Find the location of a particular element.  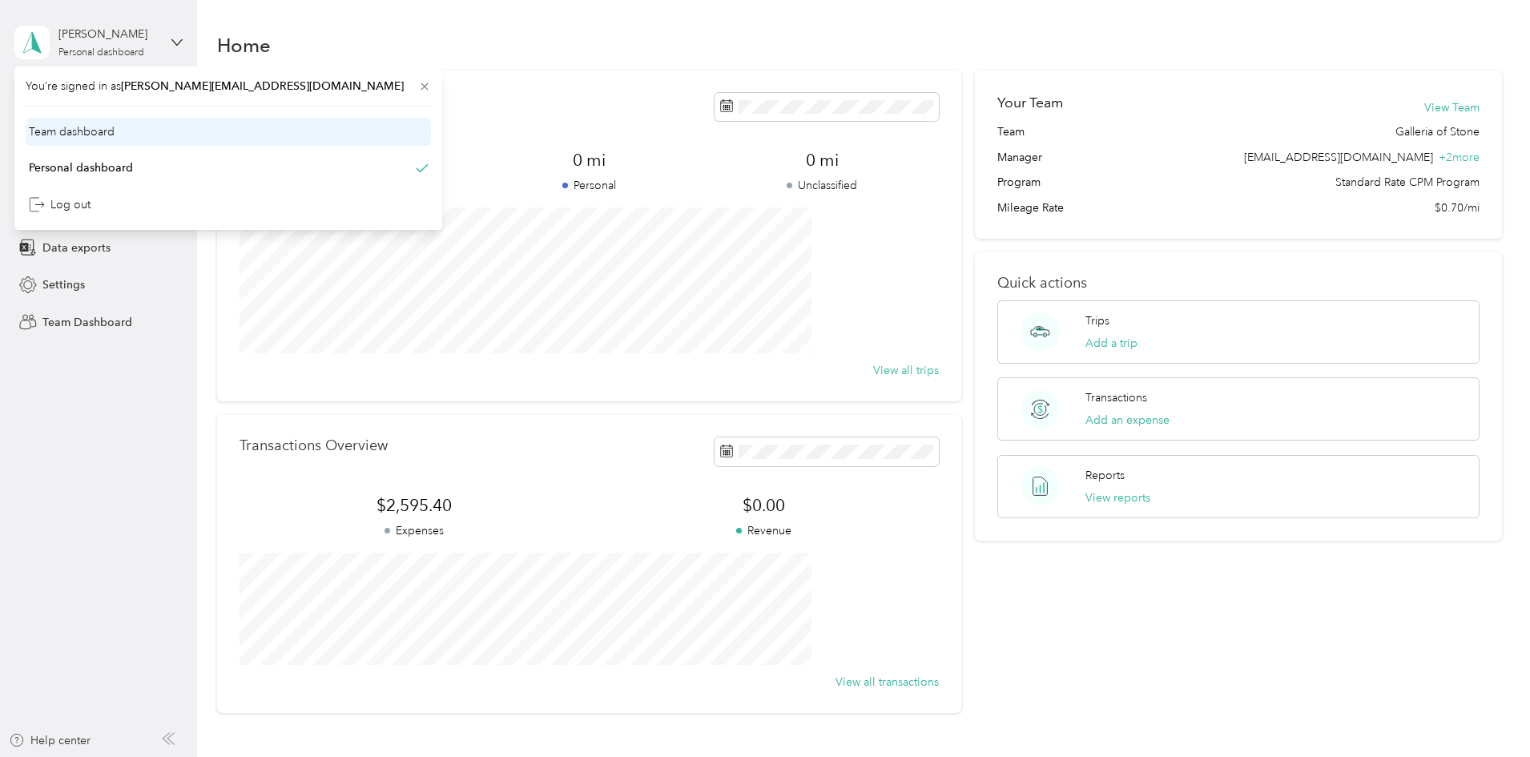

span: You’re signed in as is located at coordinates (228, 86).